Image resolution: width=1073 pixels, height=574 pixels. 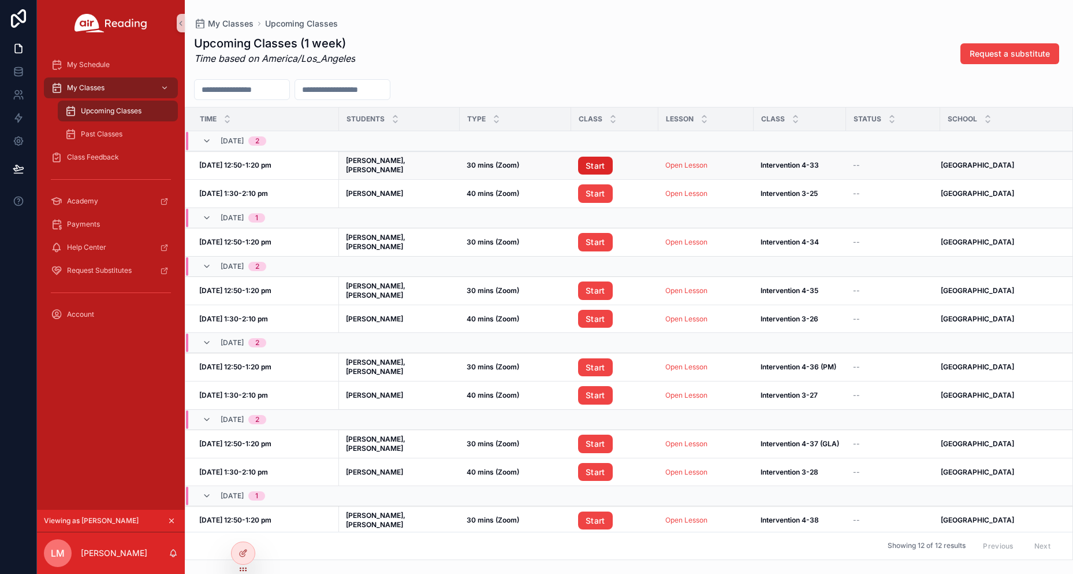 What do you see at coordinates (83, 224) in the screenshot?
I see `span: Payments` at bounding box center [83, 224].